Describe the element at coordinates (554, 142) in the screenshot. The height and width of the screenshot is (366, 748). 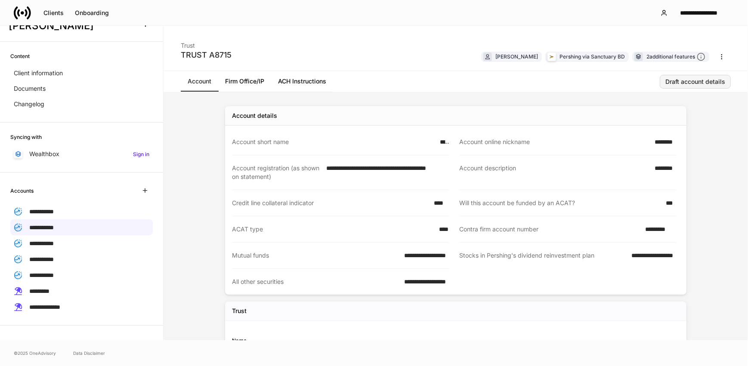
I see `div: Account online nickname` at that location.